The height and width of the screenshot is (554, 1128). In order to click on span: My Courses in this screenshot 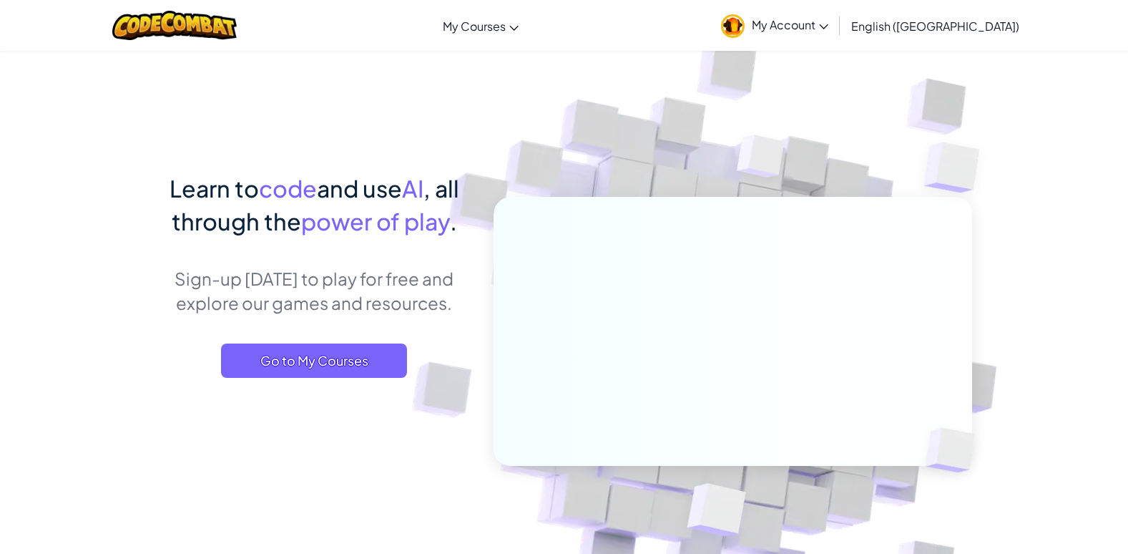, I will do `click(474, 26)`.